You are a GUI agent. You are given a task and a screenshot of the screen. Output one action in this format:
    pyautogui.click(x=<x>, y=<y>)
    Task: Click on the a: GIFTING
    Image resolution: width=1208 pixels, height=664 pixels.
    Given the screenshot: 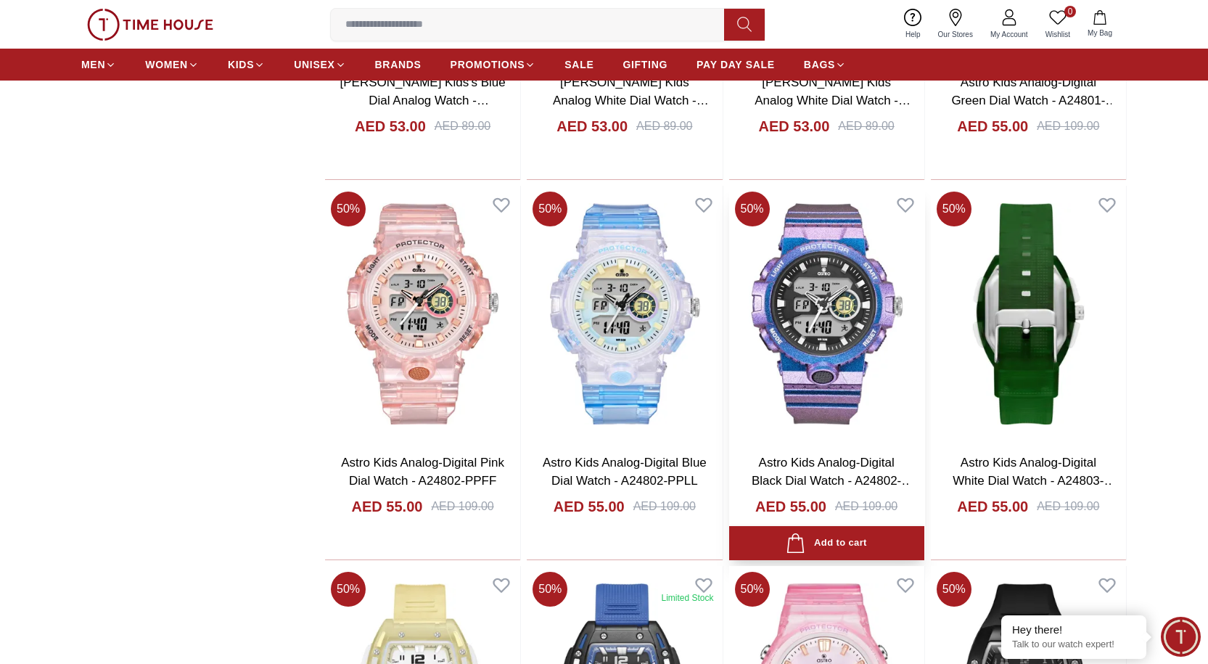 What is the action you would take?
    pyautogui.click(x=645, y=65)
    